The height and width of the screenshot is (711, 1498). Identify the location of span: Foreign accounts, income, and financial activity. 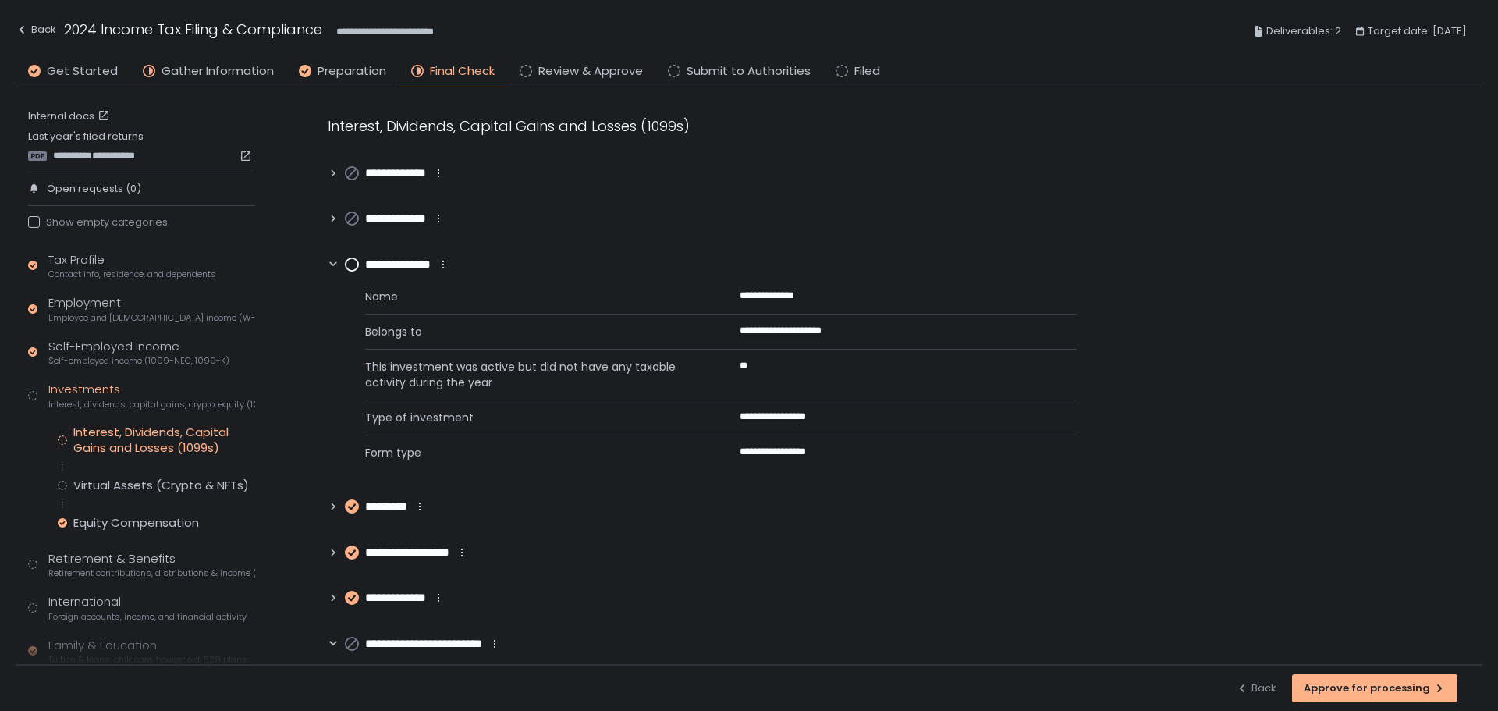
(147, 616).